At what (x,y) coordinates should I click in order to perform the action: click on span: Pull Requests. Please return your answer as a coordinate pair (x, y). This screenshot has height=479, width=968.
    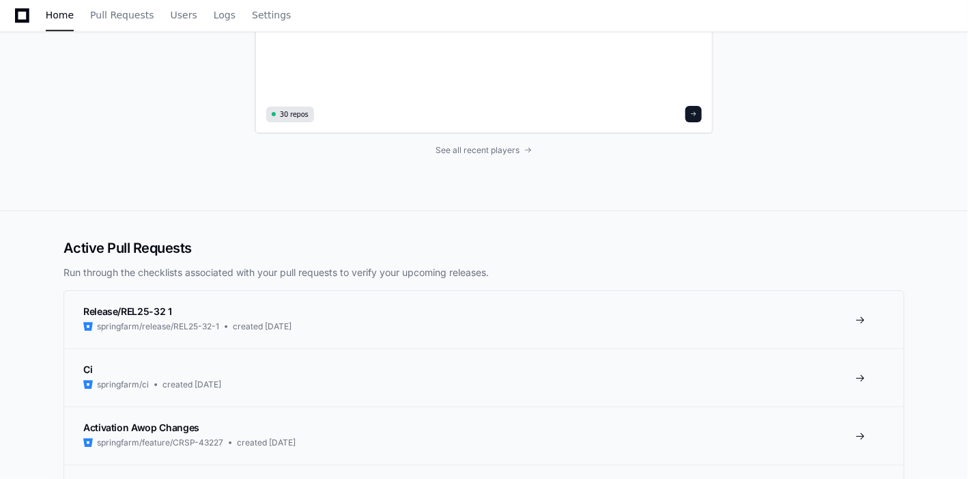
    Looking at the image, I should click on (122, 15).